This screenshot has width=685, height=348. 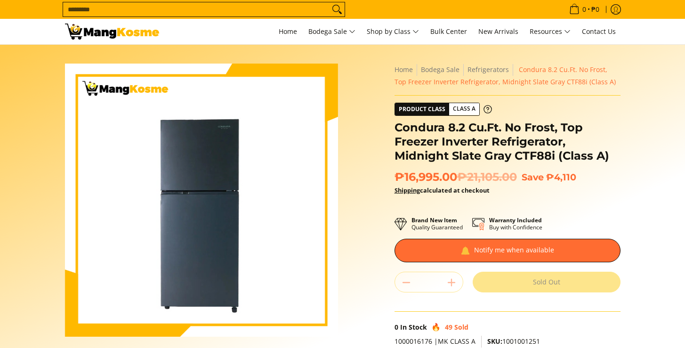 I want to click on p: Buy with Confidence, so click(x=516, y=224).